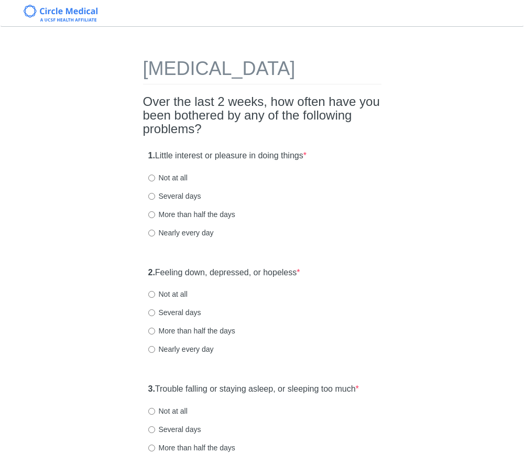  What do you see at coordinates (152, 272) in the screenshot?
I see `strong: 2.` at bounding box center [152, 272].